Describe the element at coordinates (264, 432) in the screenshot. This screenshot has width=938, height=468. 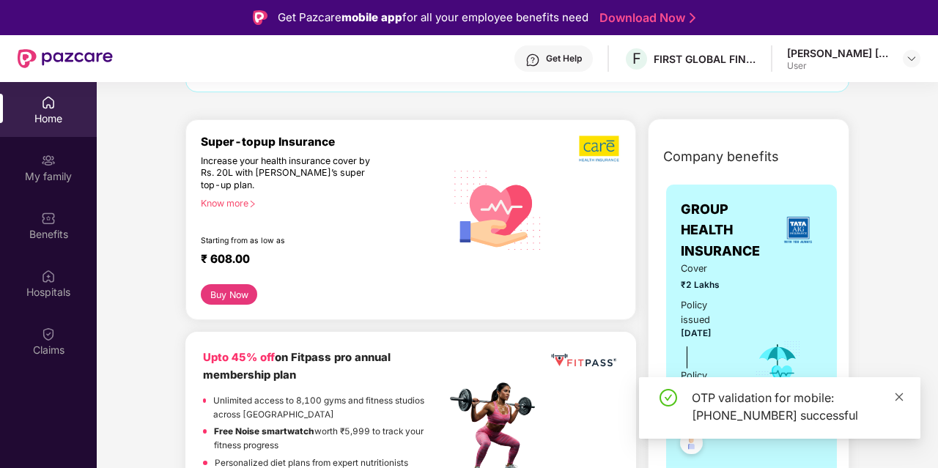
I see `strong: Free Noise smartwatch` at that location.